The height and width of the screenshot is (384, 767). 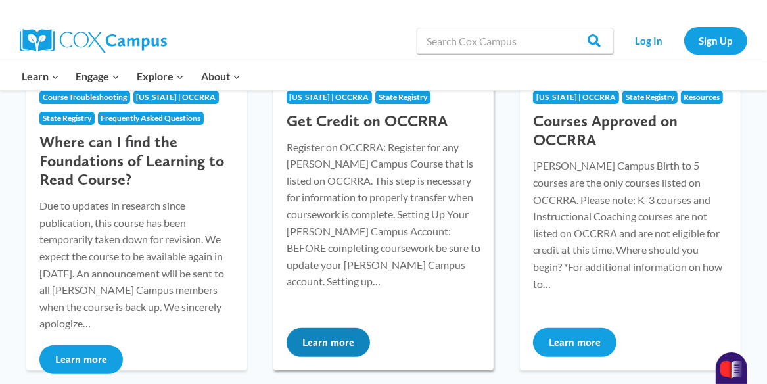 What do you see at coordinates (93, 41) in the screenshot?
I see `img: Cox Campus` at bounding box center [93, 41].